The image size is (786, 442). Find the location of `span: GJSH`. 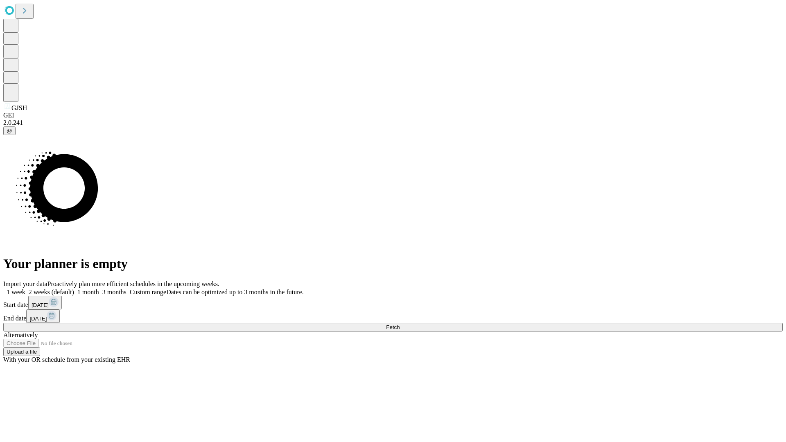

span: GJSH is located at coordinates (19, 108).